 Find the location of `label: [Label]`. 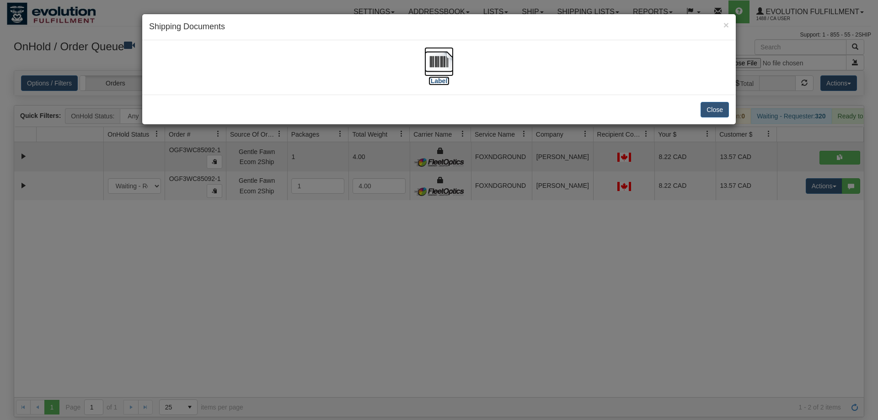

label: [Label] is located at coordinates (439, 81).